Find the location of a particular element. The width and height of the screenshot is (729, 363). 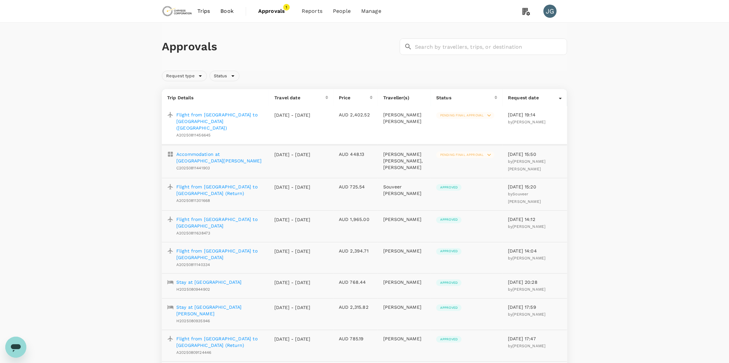

p: AUD 2,315.82 is located at coordinates (356, 307).